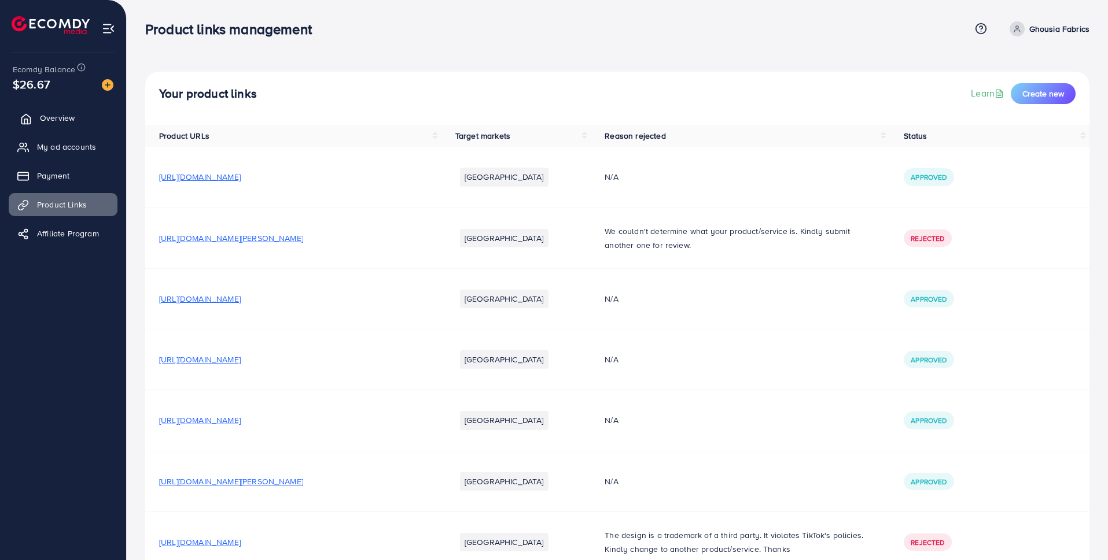 The height and width of the screenshot is (560, 1108). Describe the element at coordinates (1047, 29) in the screenshot. I see `a: Ghousia Fabrics` at that location.